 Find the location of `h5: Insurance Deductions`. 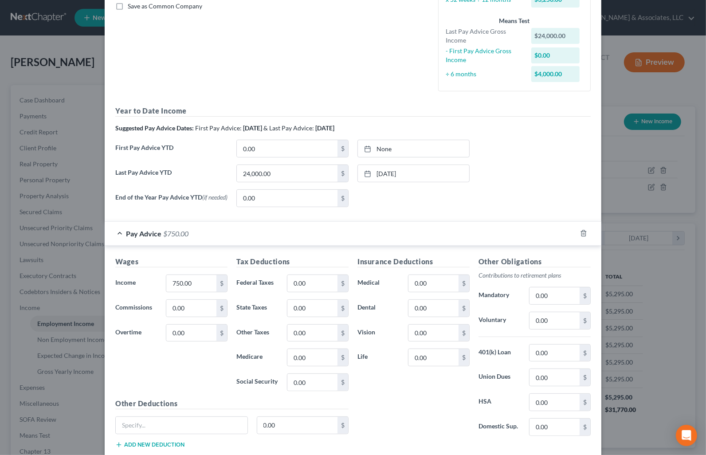

h5: Insurance Deductions is located at coordinates (413, 262).